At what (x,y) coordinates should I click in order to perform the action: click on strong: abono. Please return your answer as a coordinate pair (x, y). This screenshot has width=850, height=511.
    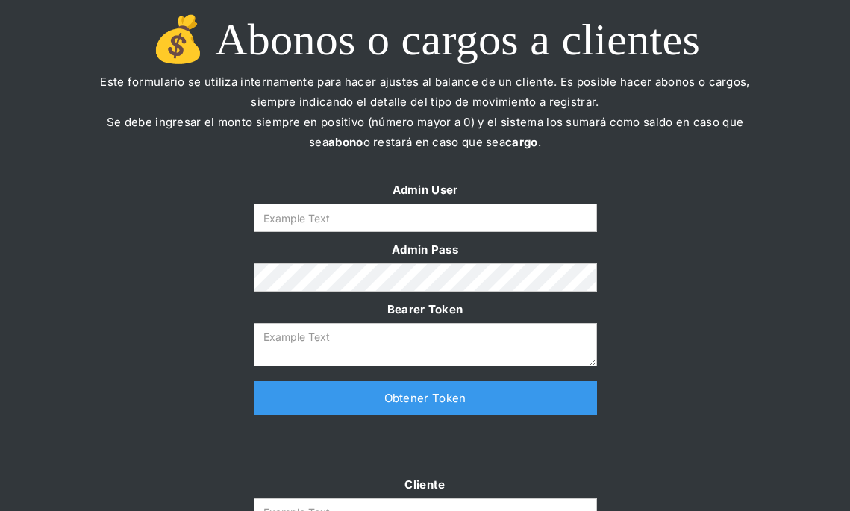
    Looking at the image, I should click on (346, 142).